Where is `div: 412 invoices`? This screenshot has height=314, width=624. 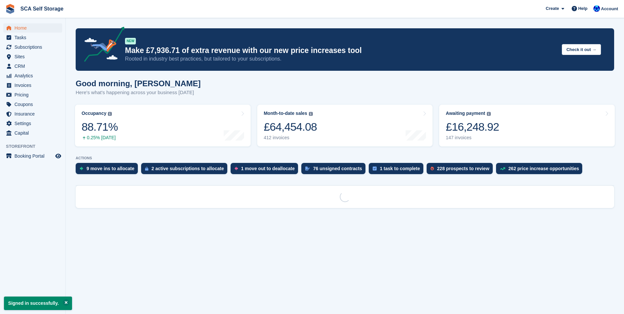
div: 412 invoices is located at coordinates (291, 138).